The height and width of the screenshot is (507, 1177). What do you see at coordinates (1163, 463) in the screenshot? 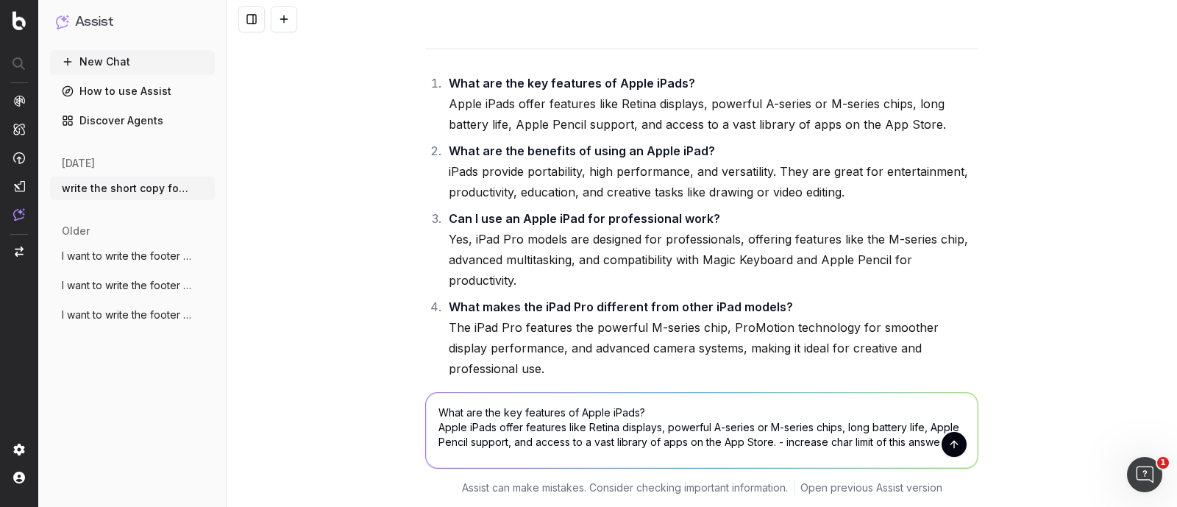
I see `span: 1` at bounding box center [1163, 463].